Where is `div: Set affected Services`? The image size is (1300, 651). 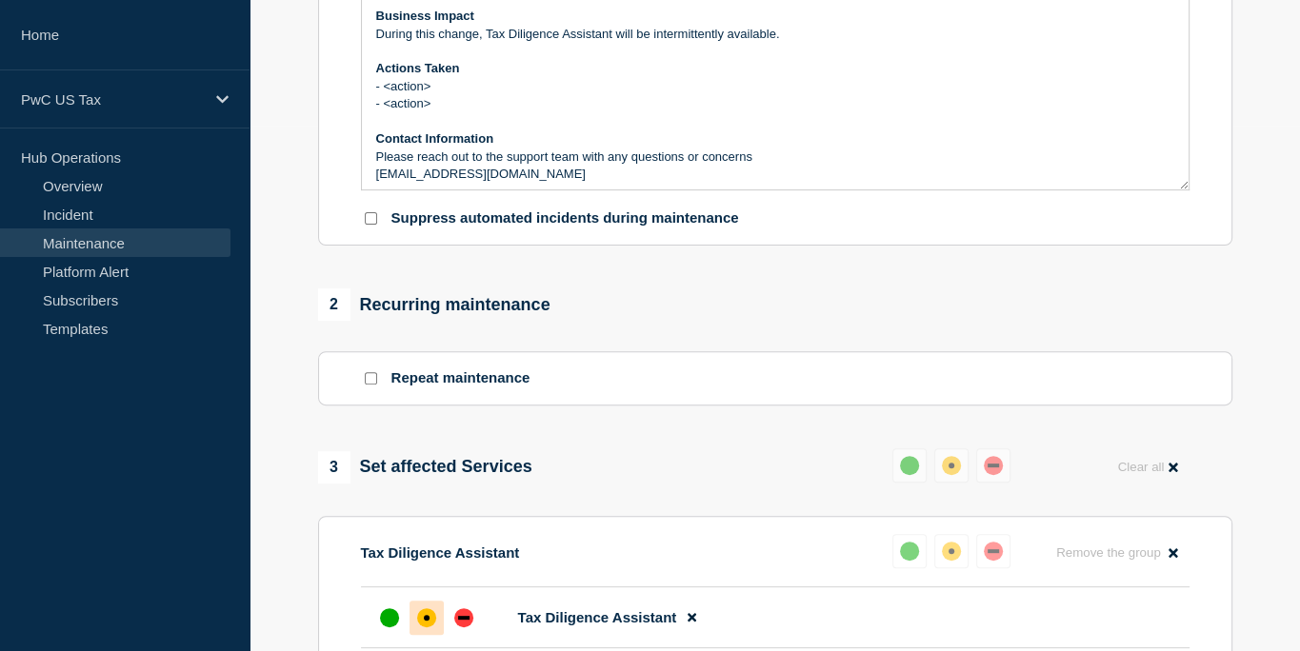 div: Set affected Services is located at coordinates (425, 468).